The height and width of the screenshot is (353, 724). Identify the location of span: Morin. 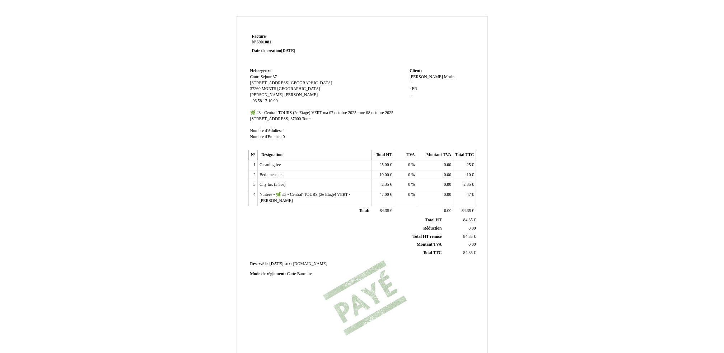
(449, 77).